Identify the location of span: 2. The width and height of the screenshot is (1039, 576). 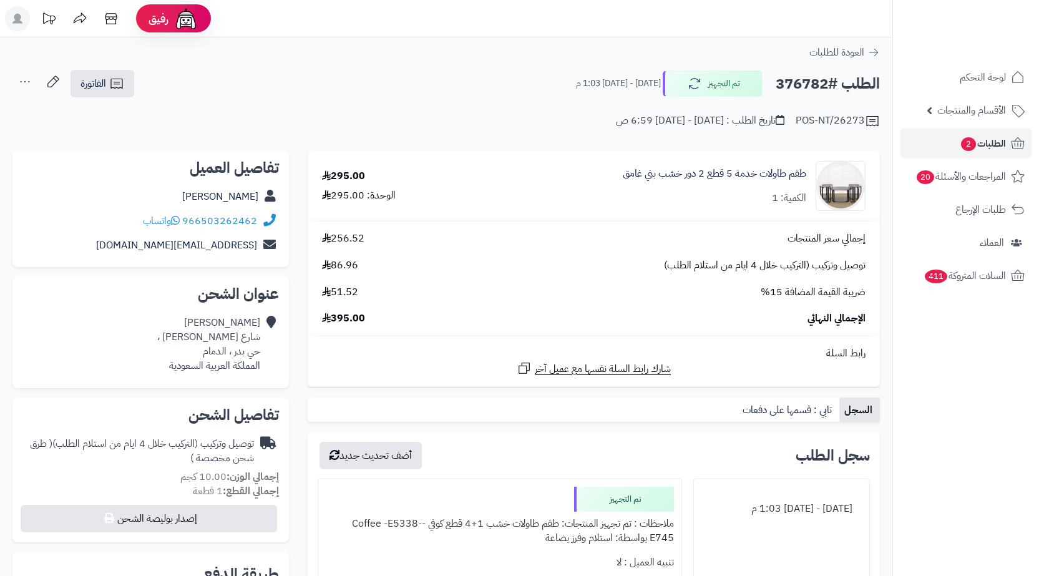
(969, 144).